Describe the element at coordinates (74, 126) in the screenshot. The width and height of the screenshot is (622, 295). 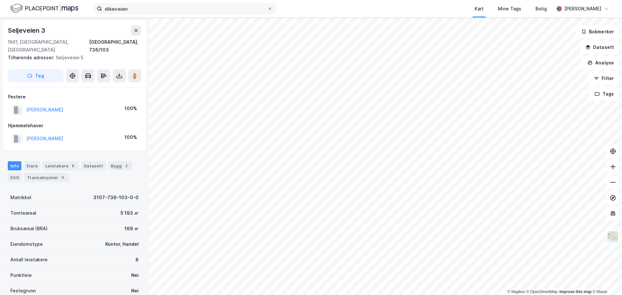
I see `div: Hjemmelshaver` at that location.